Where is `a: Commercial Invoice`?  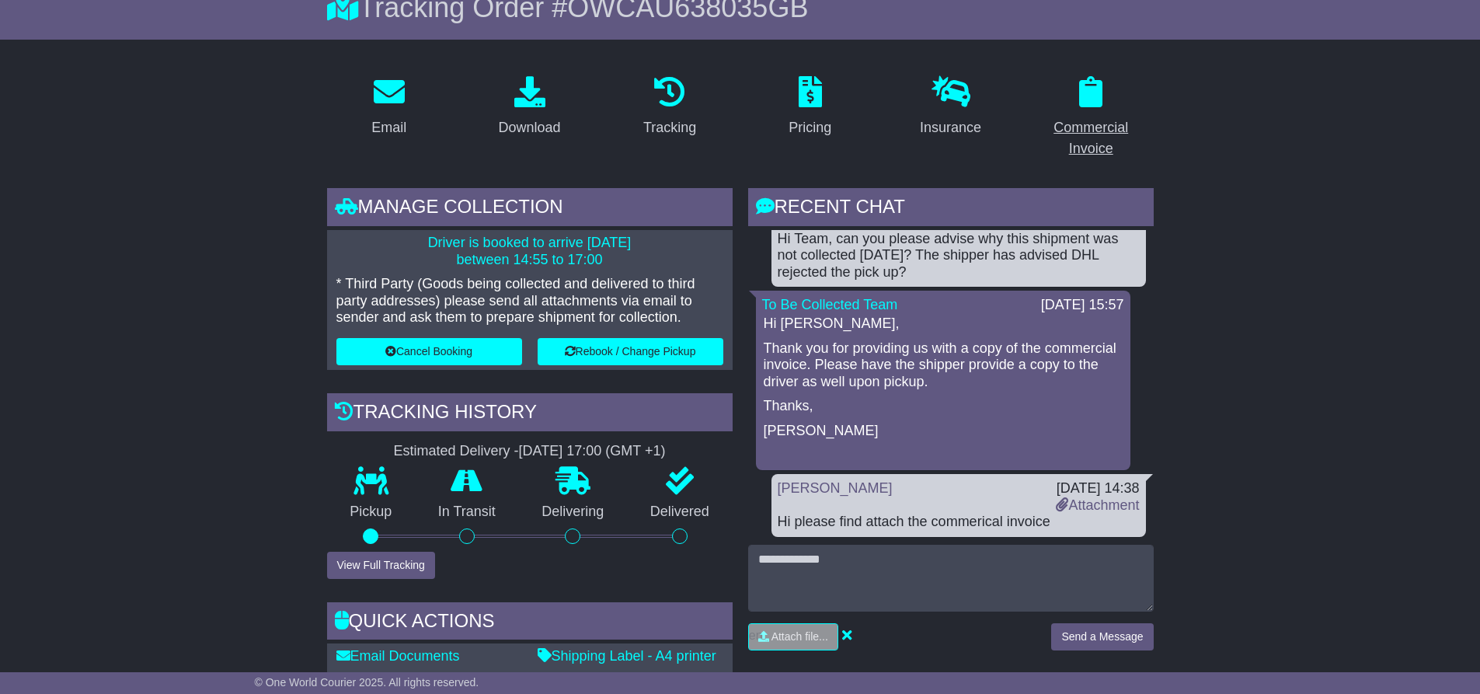
a: Commercial Invoice is located at coordinates (1091, 117).